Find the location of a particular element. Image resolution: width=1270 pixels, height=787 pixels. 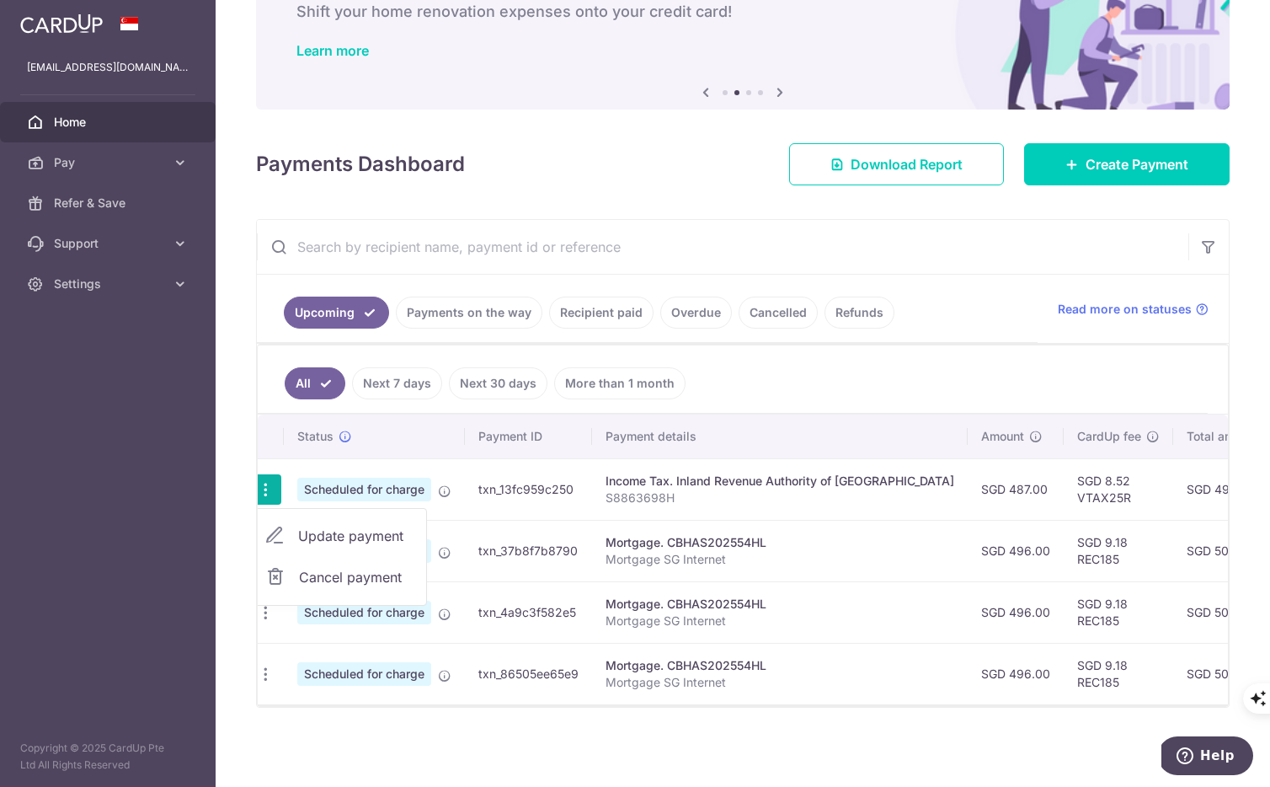

span: Refer & Save is located at coordinates (110, 203).